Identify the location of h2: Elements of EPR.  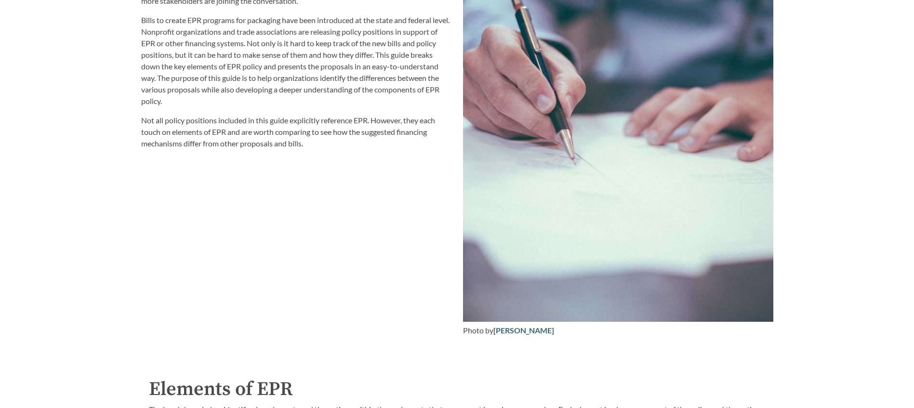
(457, 389).